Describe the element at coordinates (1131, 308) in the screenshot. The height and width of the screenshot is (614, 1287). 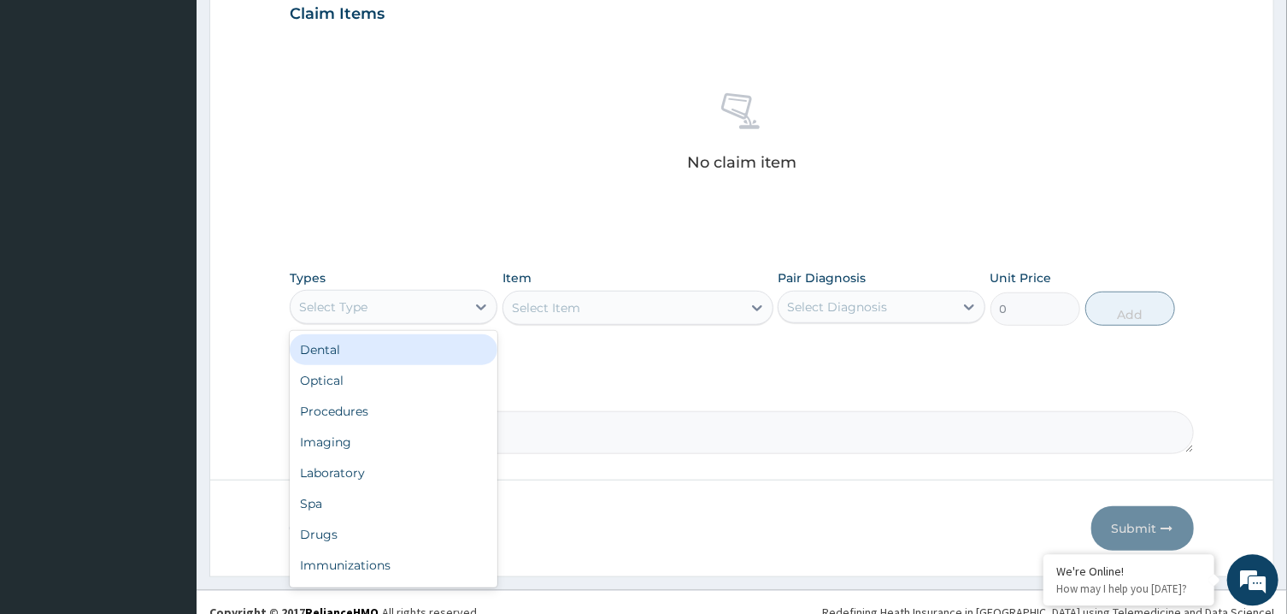
I see `button: Add` at that location.